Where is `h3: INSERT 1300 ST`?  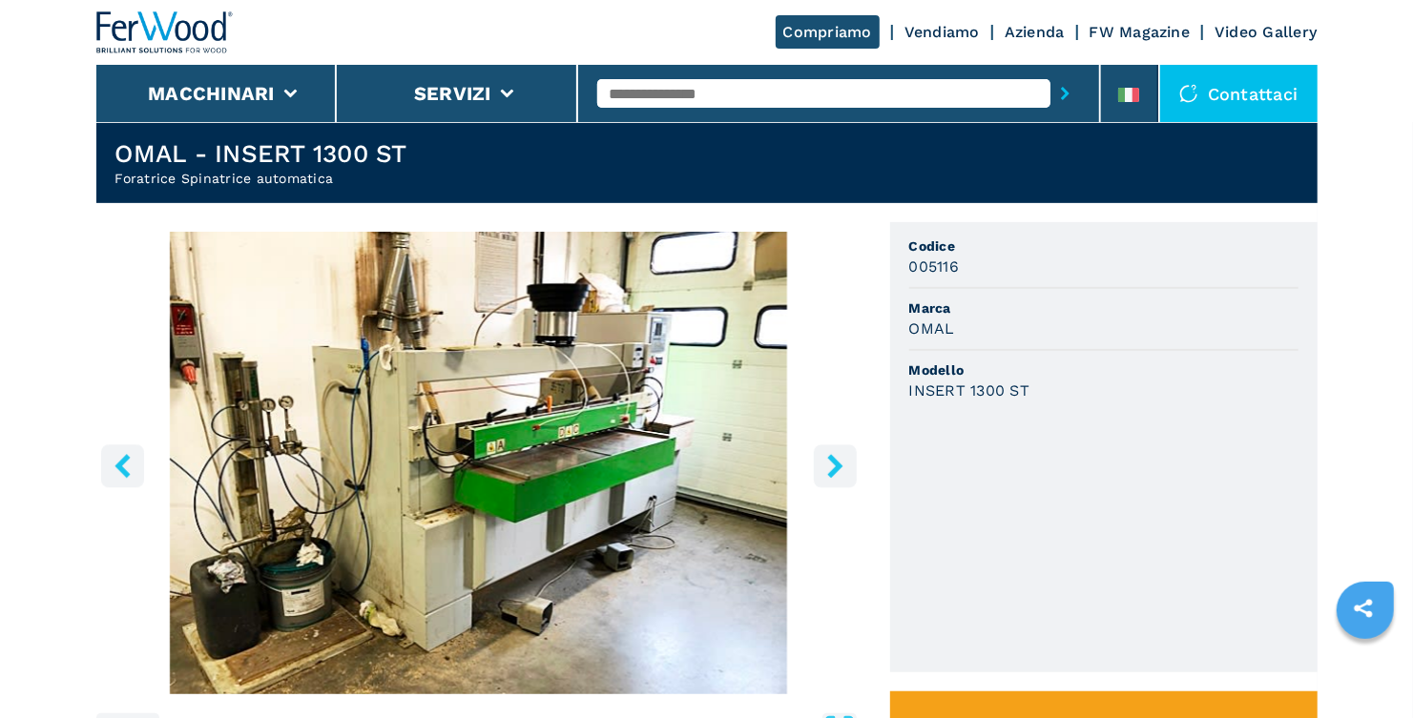
h3: INSERT 1300 ST is located at coordinates (969, 390).